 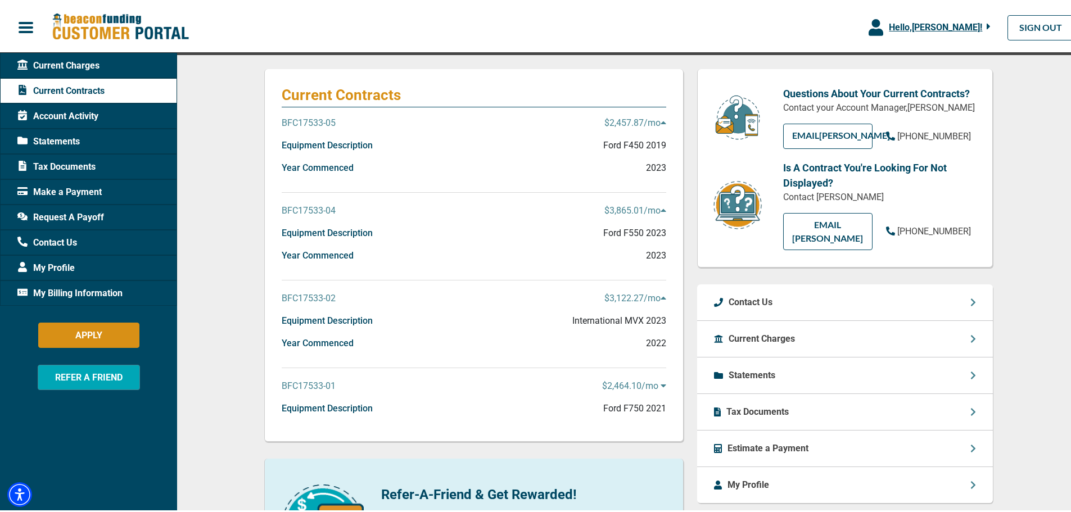 What do you see at coordinates (309, 384) in the screenshot?
I see `p: BFC17533-01` at bounding box center [309, 384].